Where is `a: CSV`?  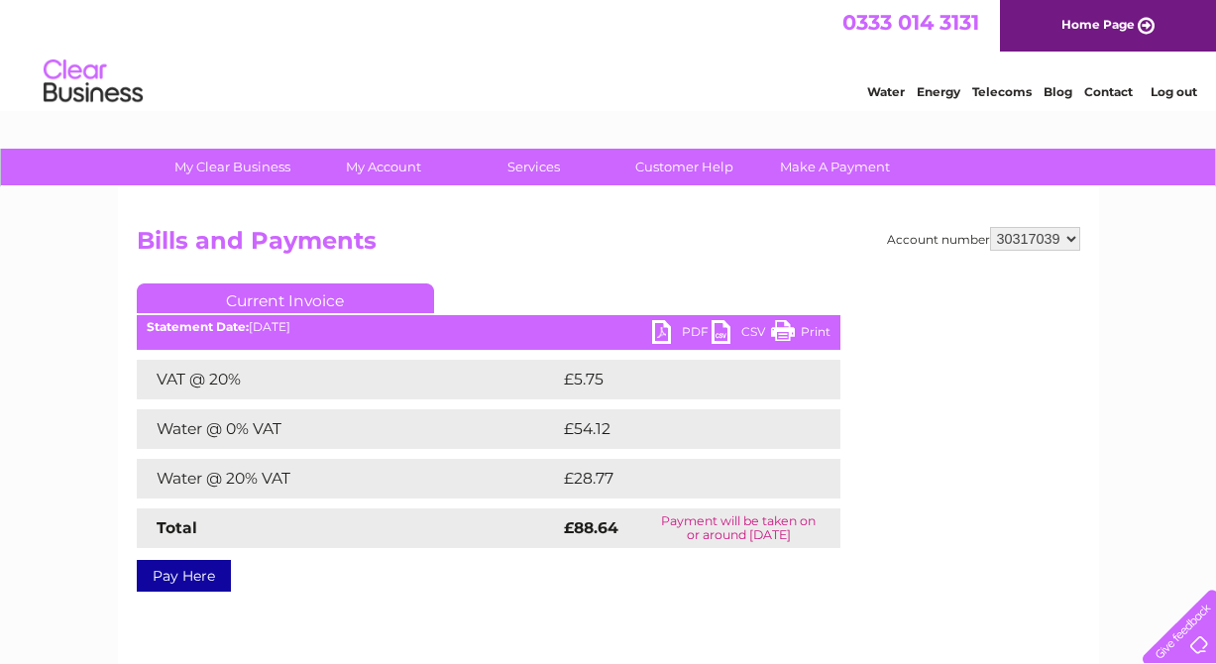
a: CSV is located at coordinates (741, 334).